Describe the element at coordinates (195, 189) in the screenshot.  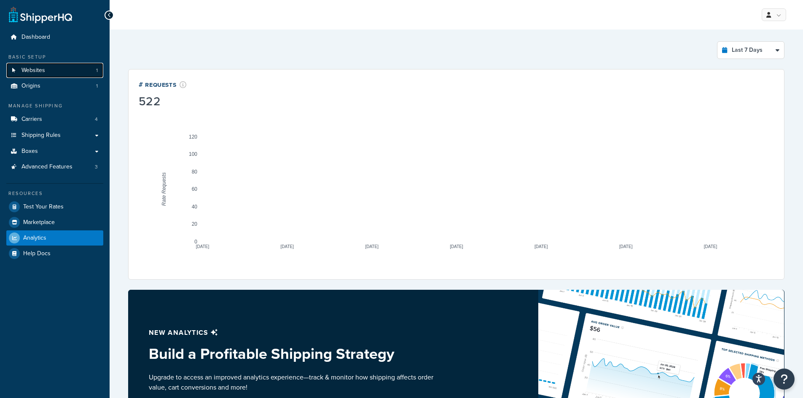
I see `text: 60` at that location.